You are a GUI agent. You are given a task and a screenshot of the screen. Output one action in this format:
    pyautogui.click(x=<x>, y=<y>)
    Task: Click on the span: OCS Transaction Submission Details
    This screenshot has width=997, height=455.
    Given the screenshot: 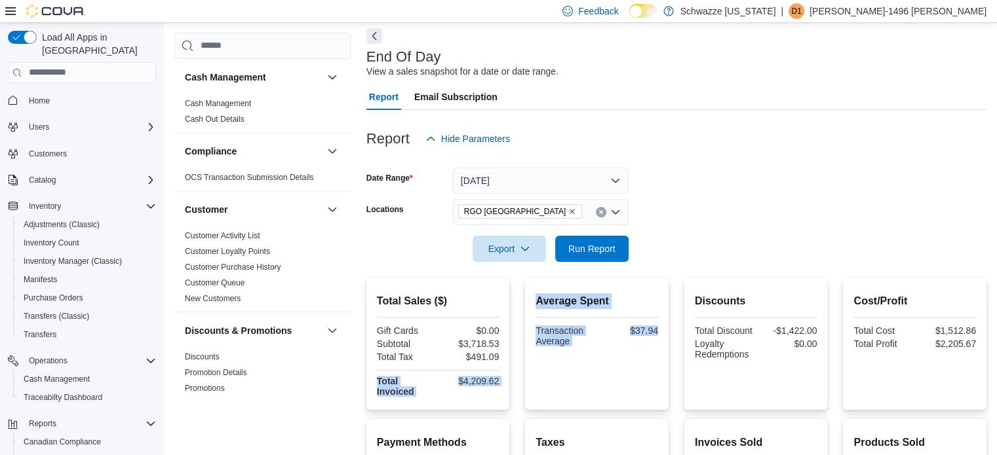 What is the action you would take?
    pyautogui.click(x=249, y=178)
    